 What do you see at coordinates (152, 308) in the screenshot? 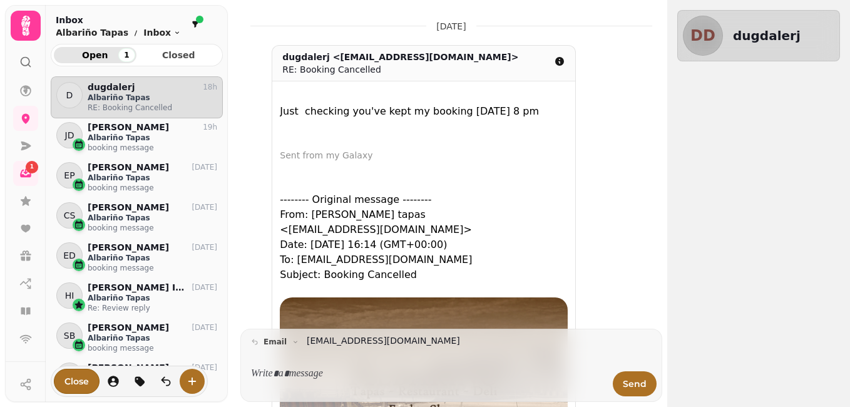
I see `p: Re: Review reply` at bounding box center [152, 308].